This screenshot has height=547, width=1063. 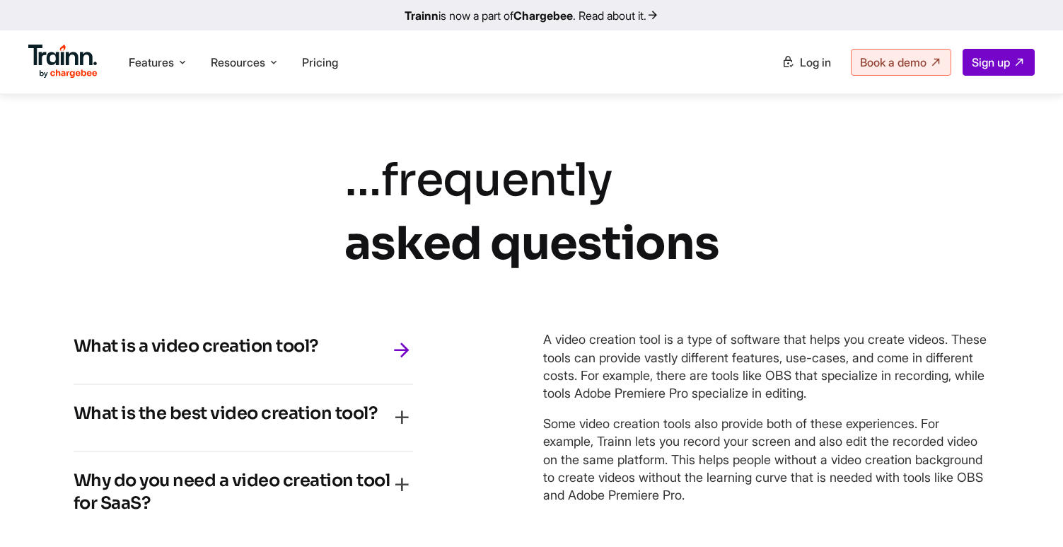 I want to click on span: Resources, so click(x=238, y=62).